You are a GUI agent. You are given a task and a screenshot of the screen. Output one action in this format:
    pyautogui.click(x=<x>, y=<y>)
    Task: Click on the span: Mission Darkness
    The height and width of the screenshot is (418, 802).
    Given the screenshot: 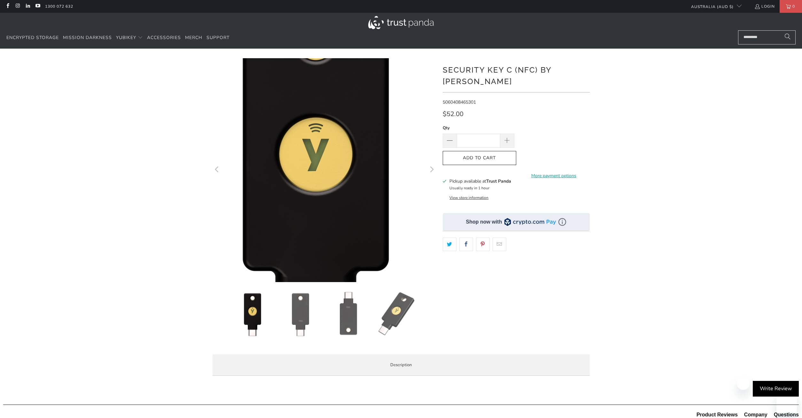 What is the action you would take?
    pyautogui.click(x=87, y=37)
    